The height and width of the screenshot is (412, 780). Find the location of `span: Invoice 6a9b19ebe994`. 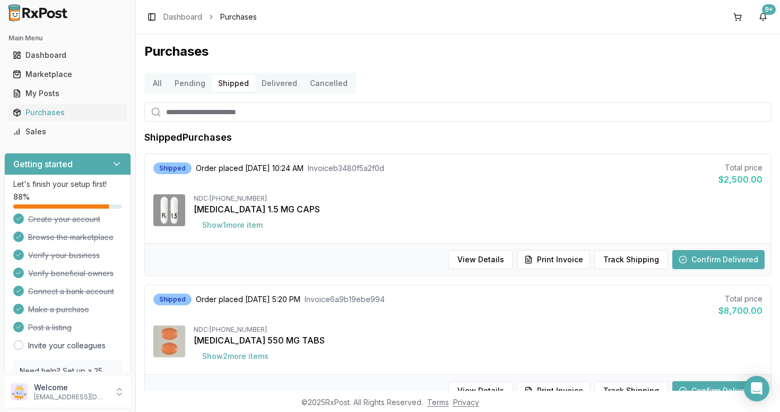

span: Invoice 6a9b19ebe994 is located at coordinates (344, 299).